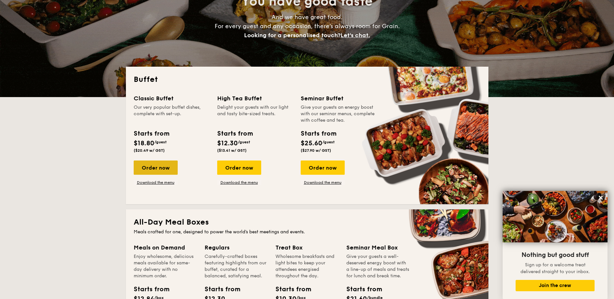 Image resolution: width=614 pixels, height=299 pixels. I want to click on div: Give your guests a well-deserved energy boost with a line-up of meals and treats for lunch and br..., so click(378, 266).